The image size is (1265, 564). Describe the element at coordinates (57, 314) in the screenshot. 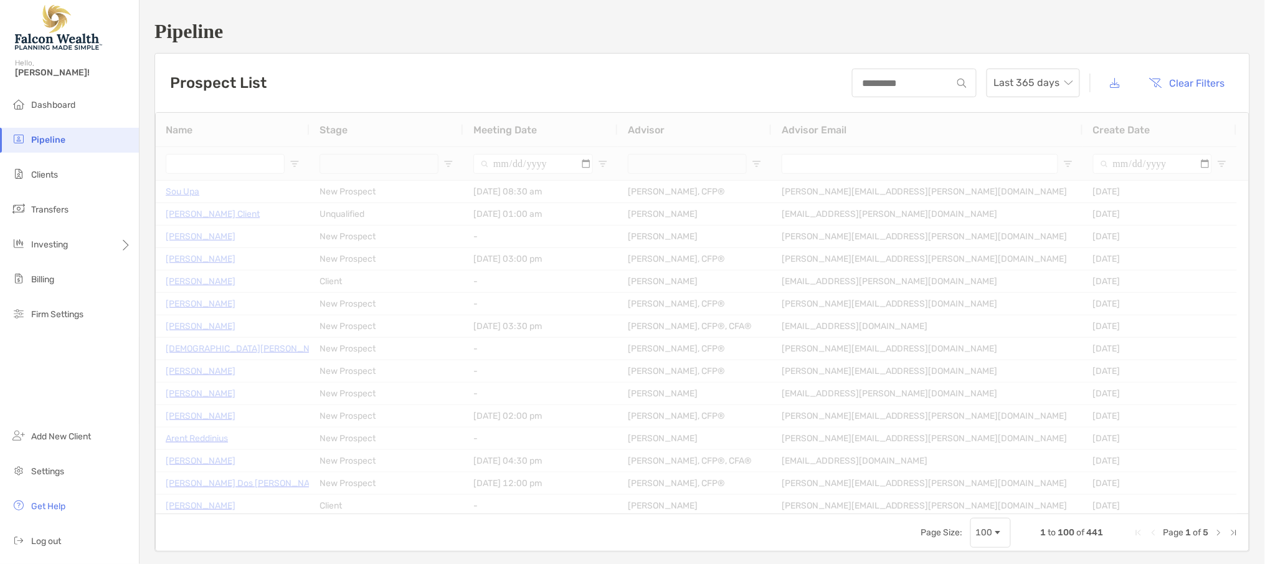

I see `span: Firm Settings` at that location.